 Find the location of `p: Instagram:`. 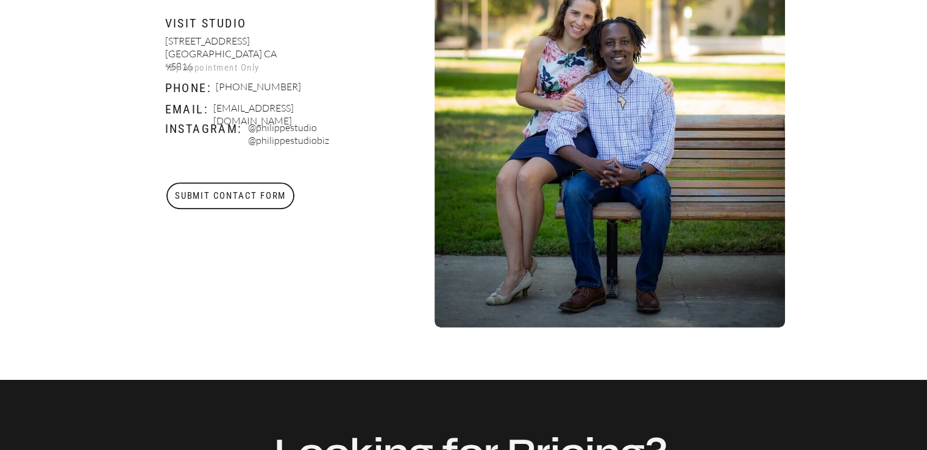

p: Instagram: is located at coordinates (187, 128).